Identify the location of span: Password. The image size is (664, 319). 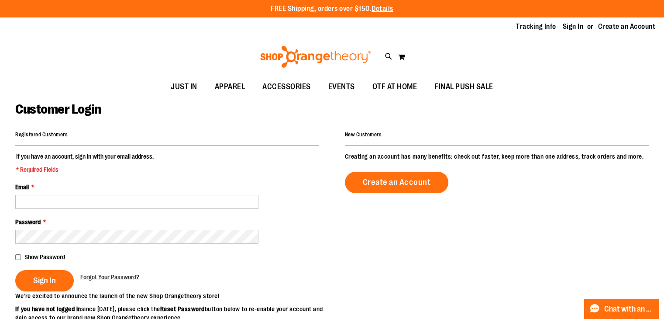
(28, 222).